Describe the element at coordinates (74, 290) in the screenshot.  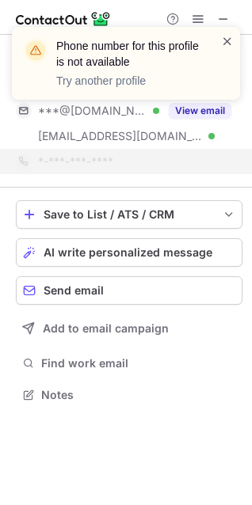
I see `span: Send email` at that location.